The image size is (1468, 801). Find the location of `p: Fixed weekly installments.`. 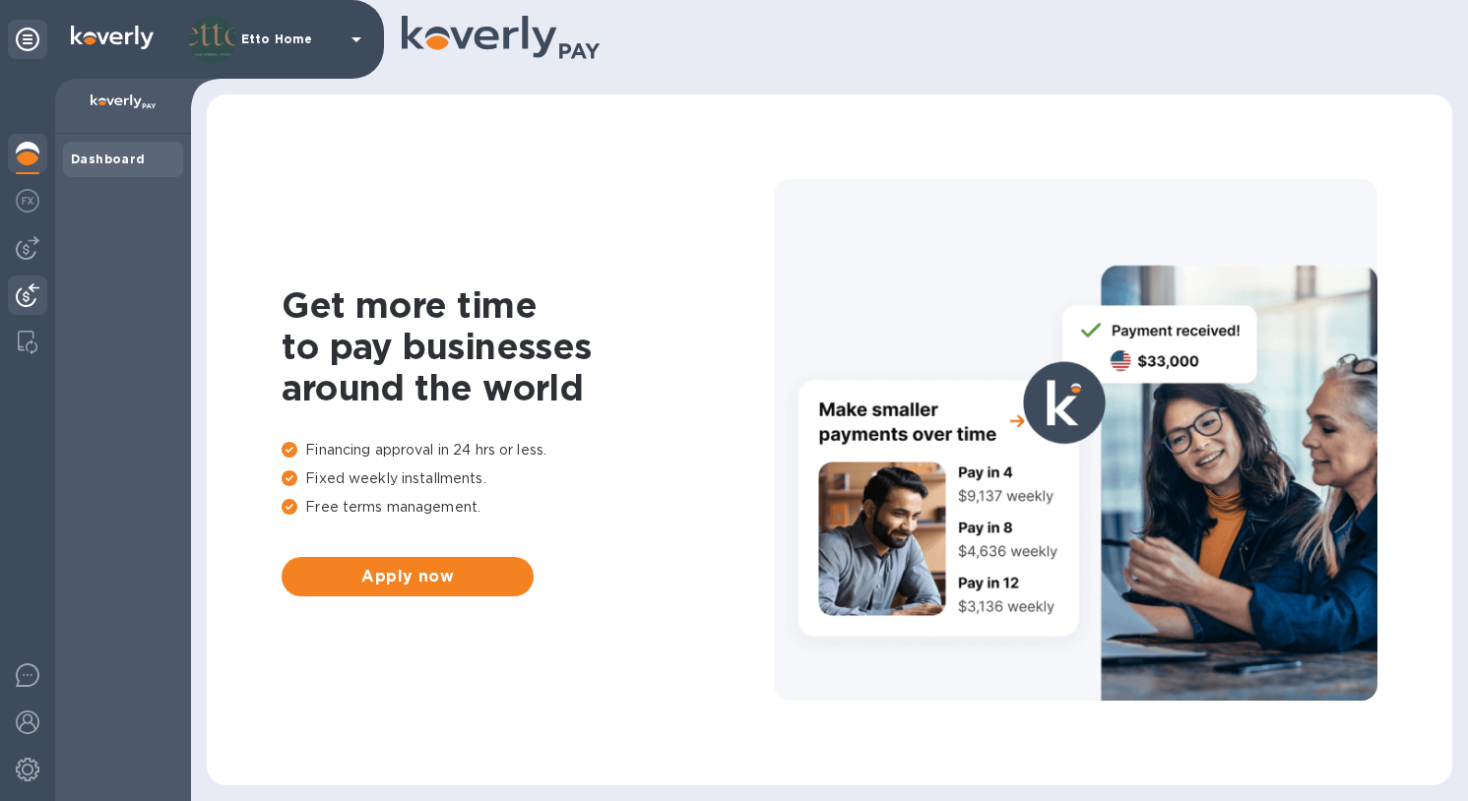

p: Fixed weekly installments. is located at coordinates (528, 478).